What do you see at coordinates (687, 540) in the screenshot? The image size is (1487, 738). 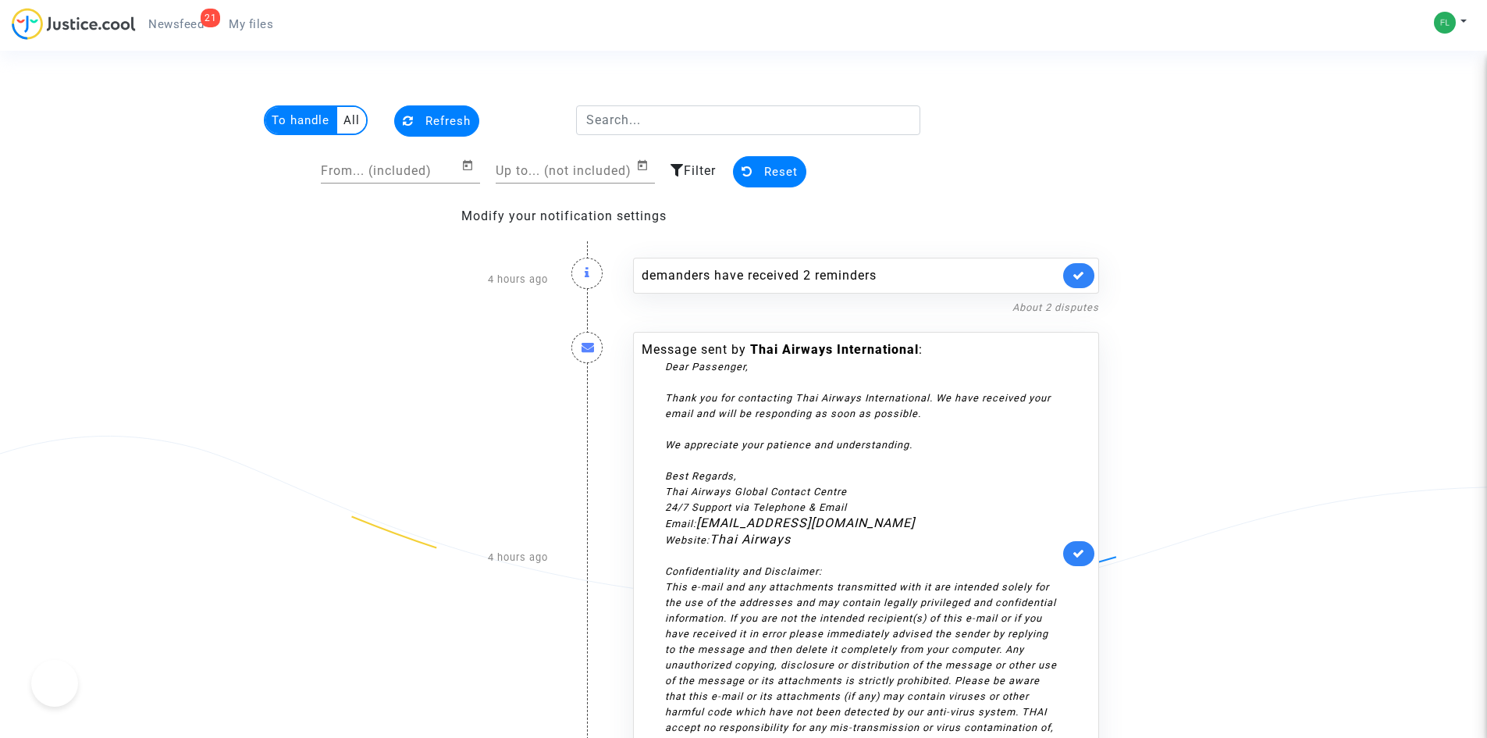 I see `span: Website:` at bounding box center [687, 540].